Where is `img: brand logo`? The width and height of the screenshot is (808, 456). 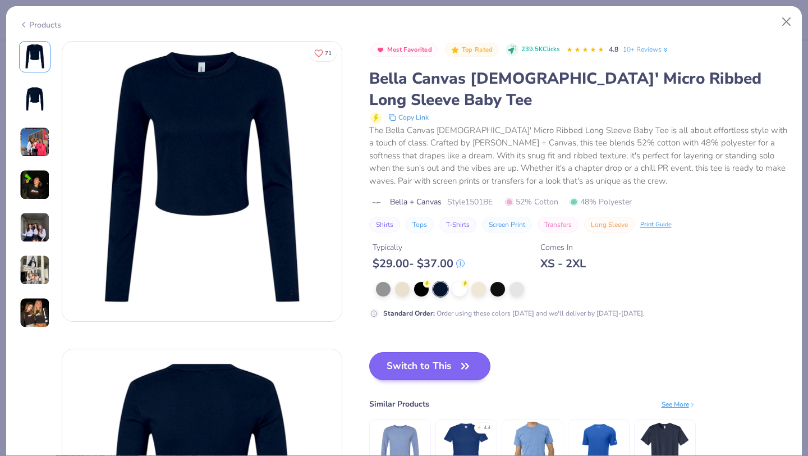 img: brand logo is located at coordinates (377, 203).